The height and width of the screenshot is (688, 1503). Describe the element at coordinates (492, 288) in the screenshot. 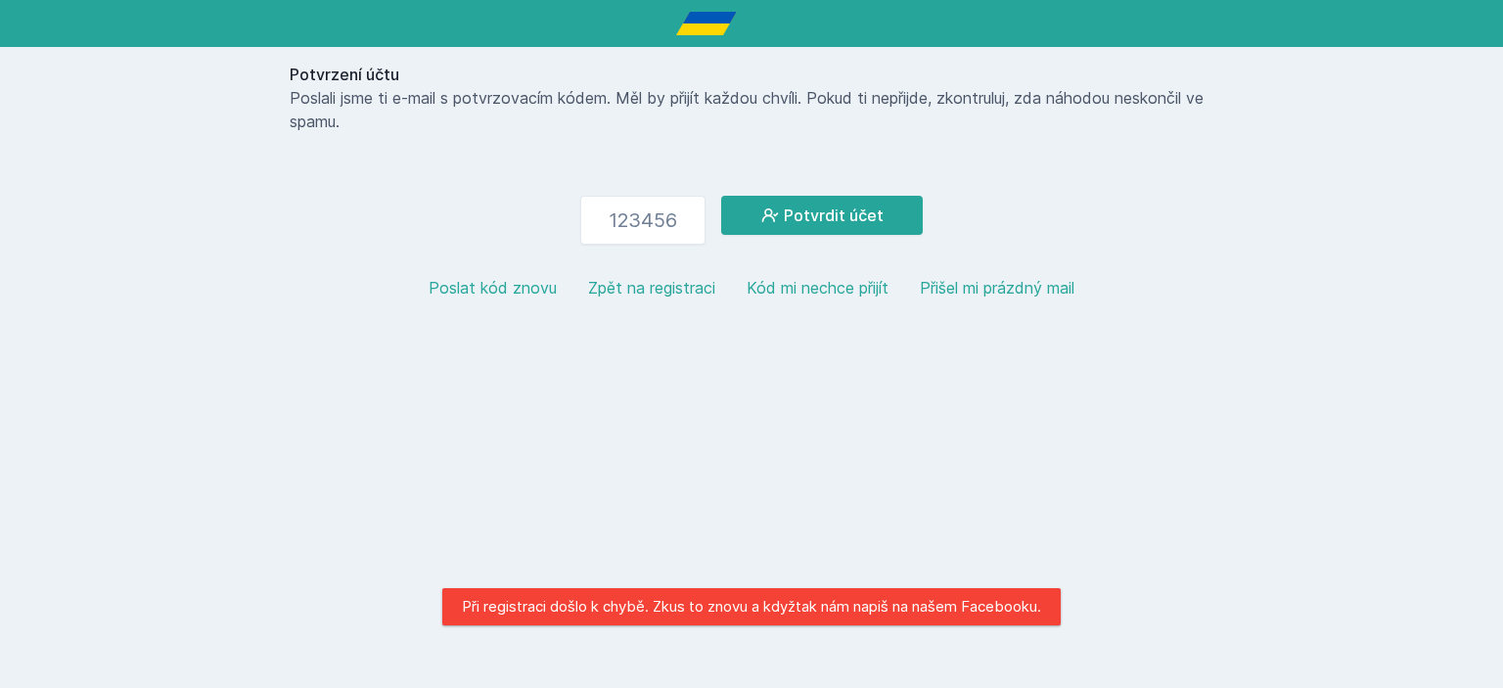

I see `button: Poslat kód znovu` at that location.